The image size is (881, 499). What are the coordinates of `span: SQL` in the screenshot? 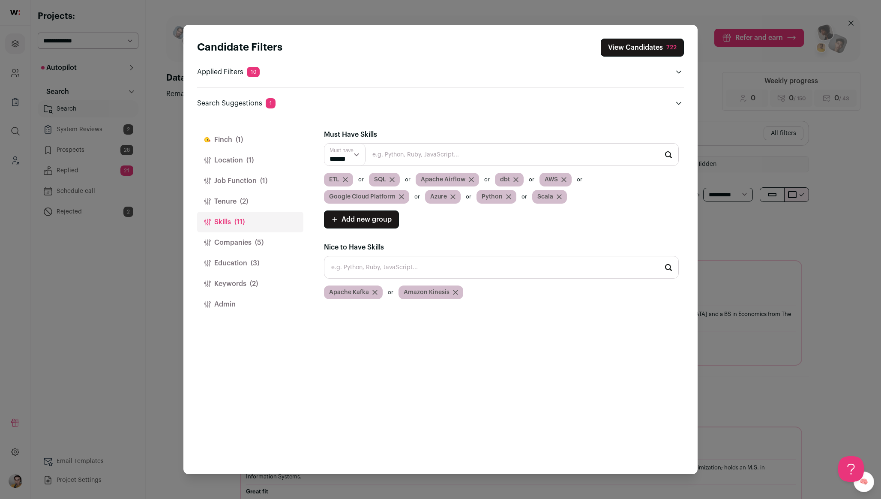 It's located at (380, 179).